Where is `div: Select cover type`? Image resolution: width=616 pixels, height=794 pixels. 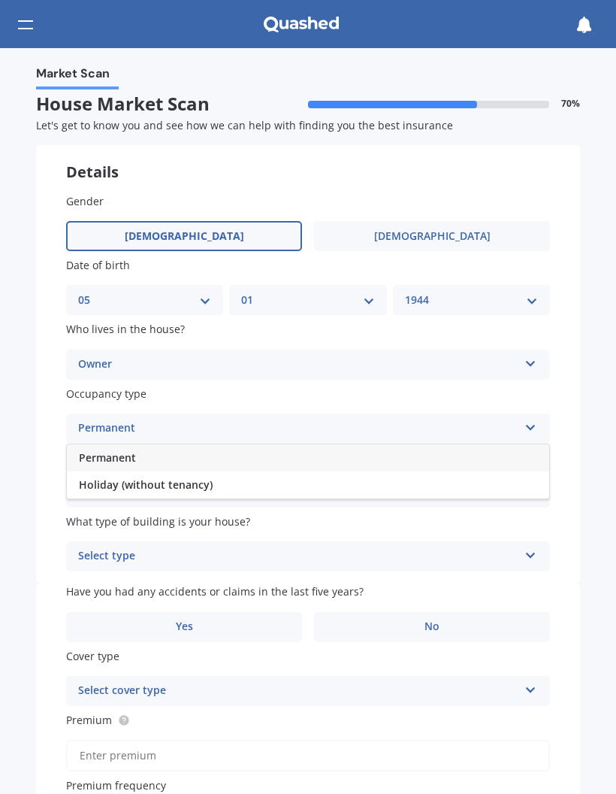 div: Select cover type is located at coordinates (298, 691).